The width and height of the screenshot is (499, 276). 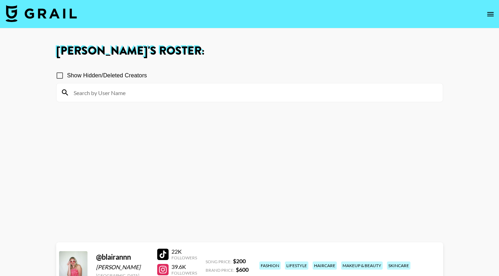 What do you see at coordinates (184, 252) in the screenshot?
I see `div: 22K` at bounding box center [184, 252].